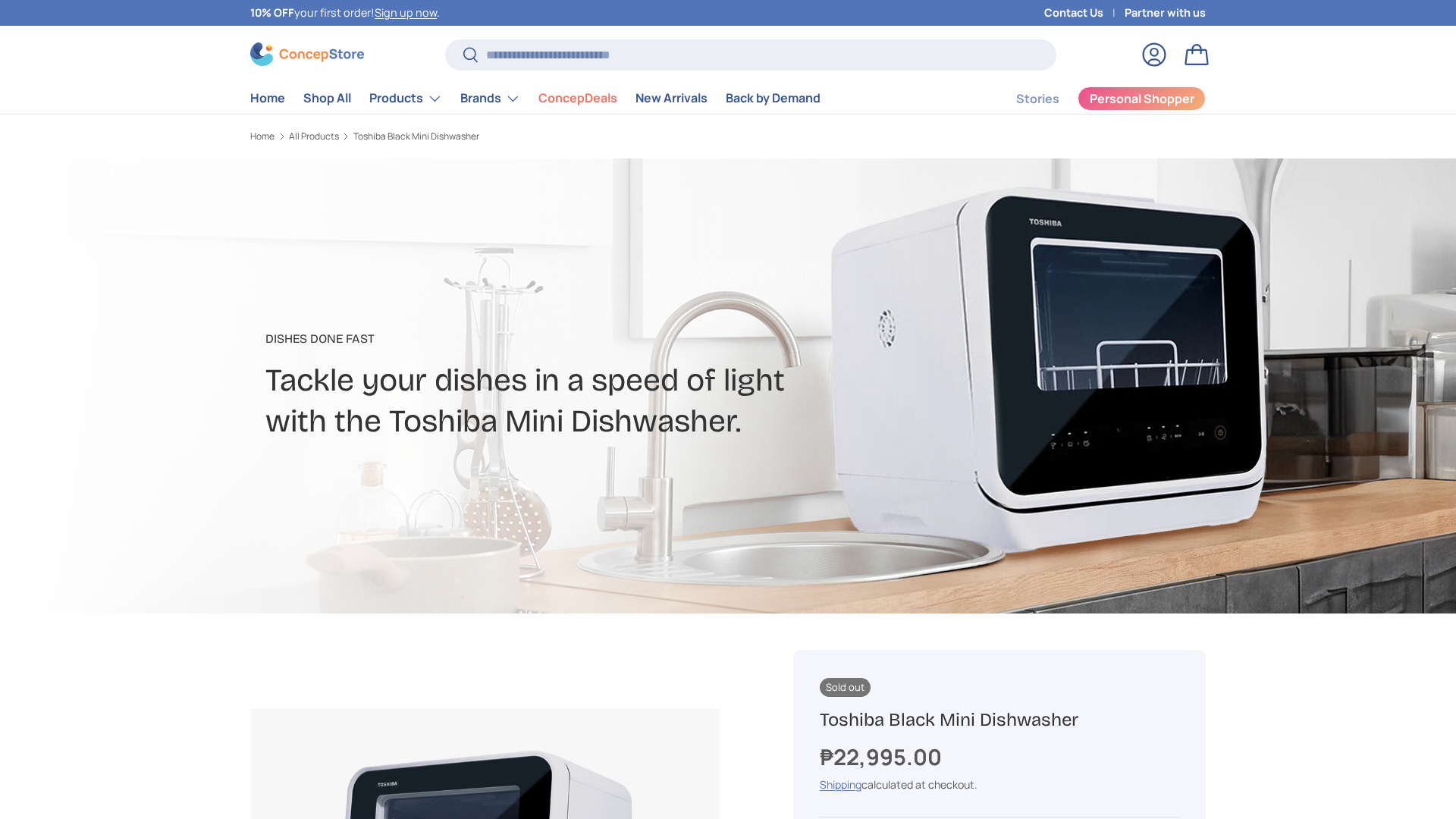 The width and height of the screenshot is (1456, 819). Describe the element at coordinates (557, 401) in the screenshot. I see `h2: Tackle your dishes in a speed of light with the Toshiba Mini Dishwasher.` at that location.